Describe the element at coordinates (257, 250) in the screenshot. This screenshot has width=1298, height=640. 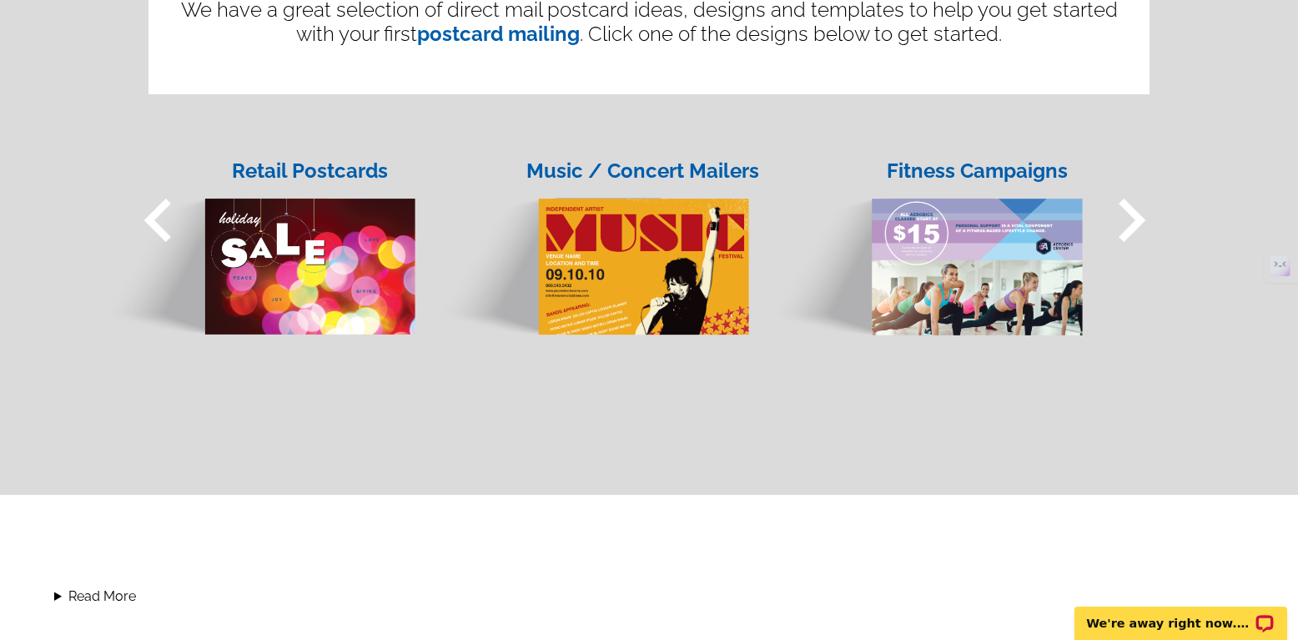
I see `img: retail.png` at that location.